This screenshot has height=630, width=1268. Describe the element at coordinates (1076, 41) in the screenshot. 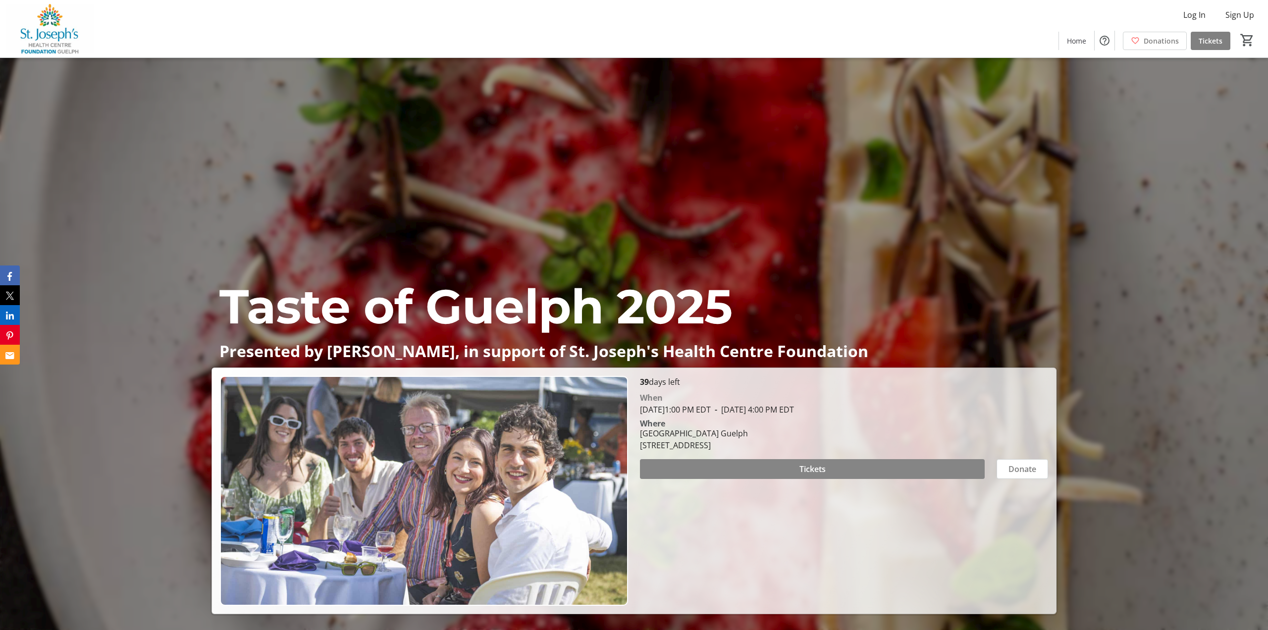

I see `span: Home` at that location.